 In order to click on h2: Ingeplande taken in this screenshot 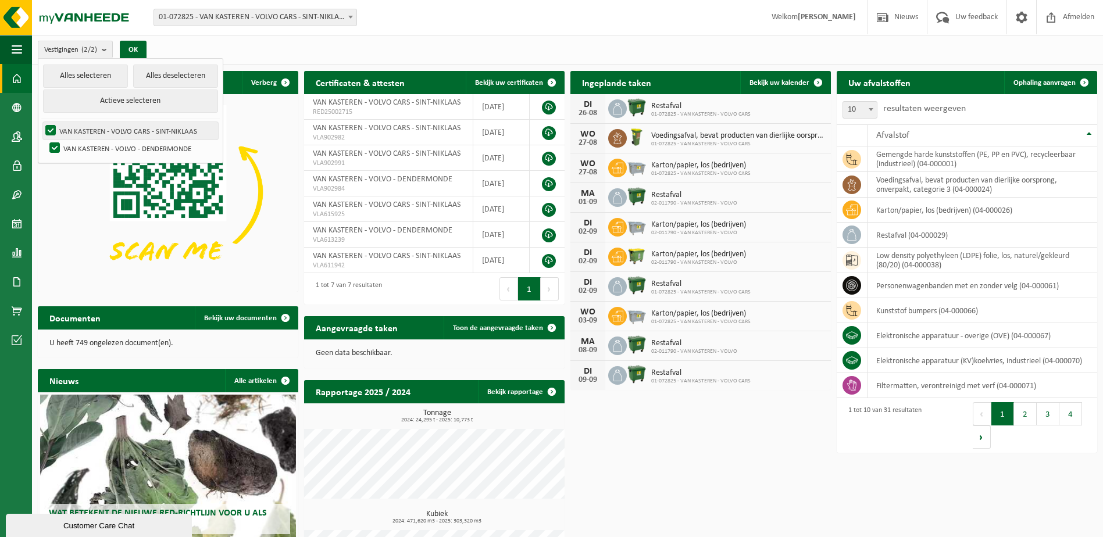, I will do `click(616, 82)`.